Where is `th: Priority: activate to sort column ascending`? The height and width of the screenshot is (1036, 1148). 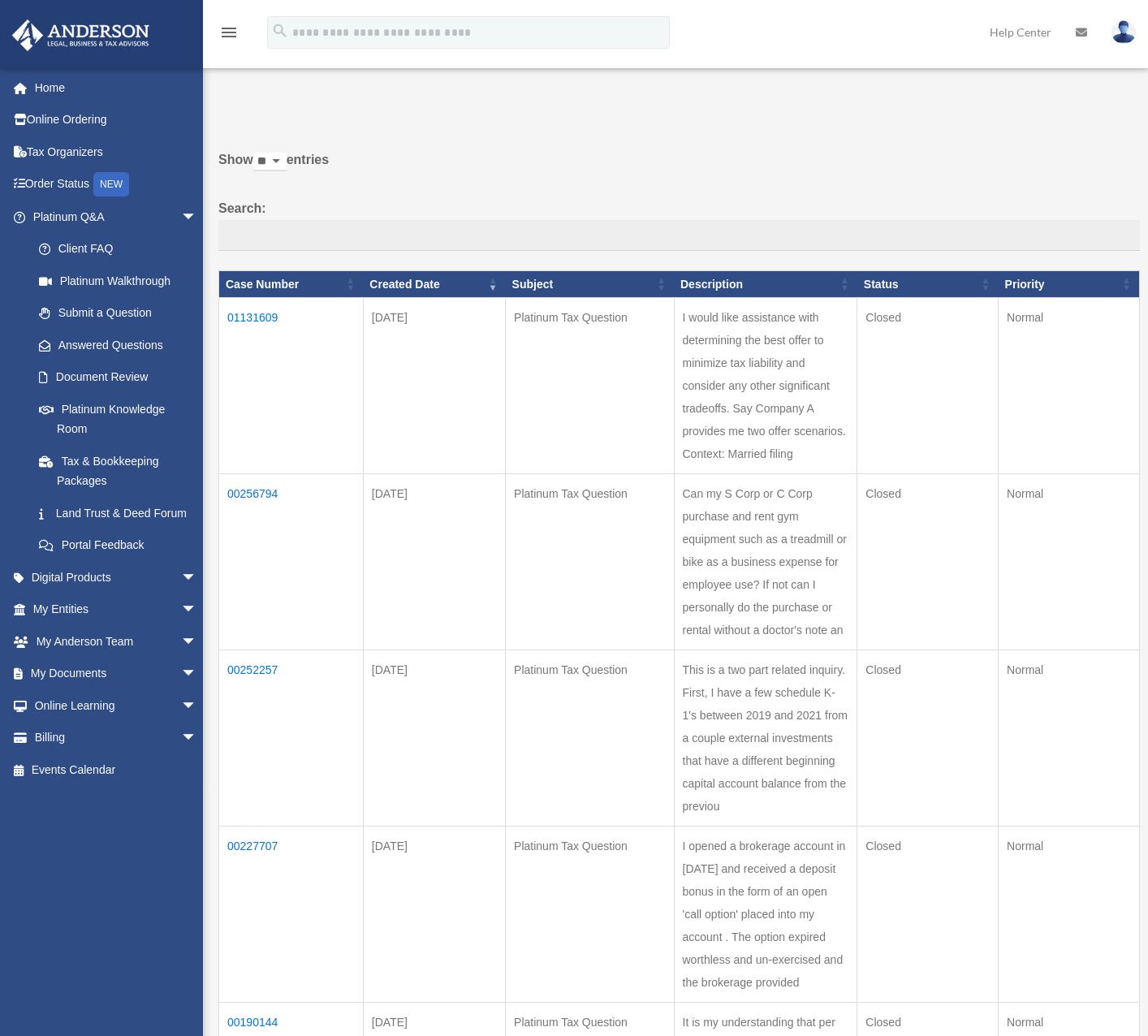 th: Priority: activate to sort column ascending is located at coordinates (1069, 284).